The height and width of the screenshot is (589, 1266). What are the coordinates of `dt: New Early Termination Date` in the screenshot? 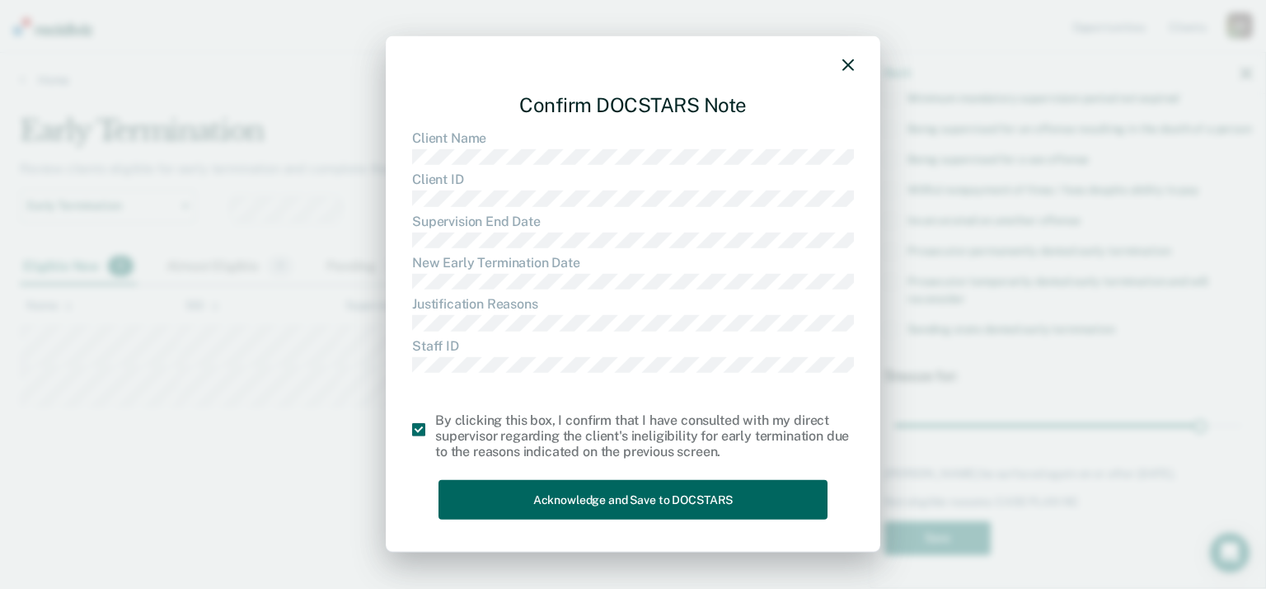 It's located at (633, 262).